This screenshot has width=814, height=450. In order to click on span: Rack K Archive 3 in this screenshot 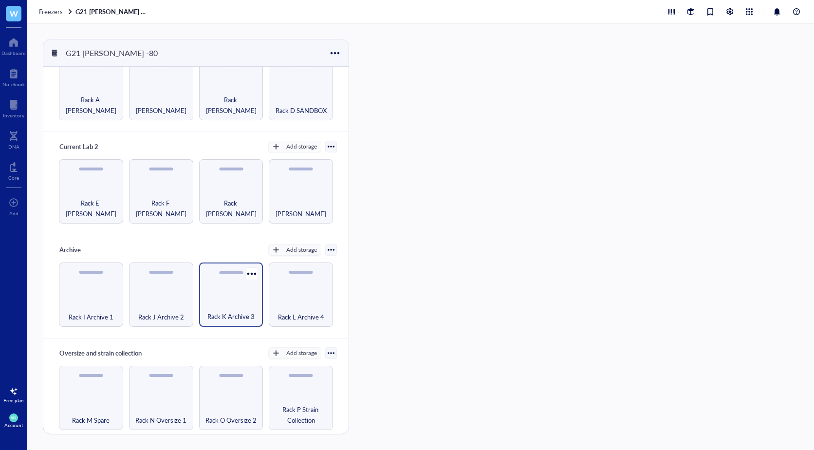, I will do `click(231, 317)`.